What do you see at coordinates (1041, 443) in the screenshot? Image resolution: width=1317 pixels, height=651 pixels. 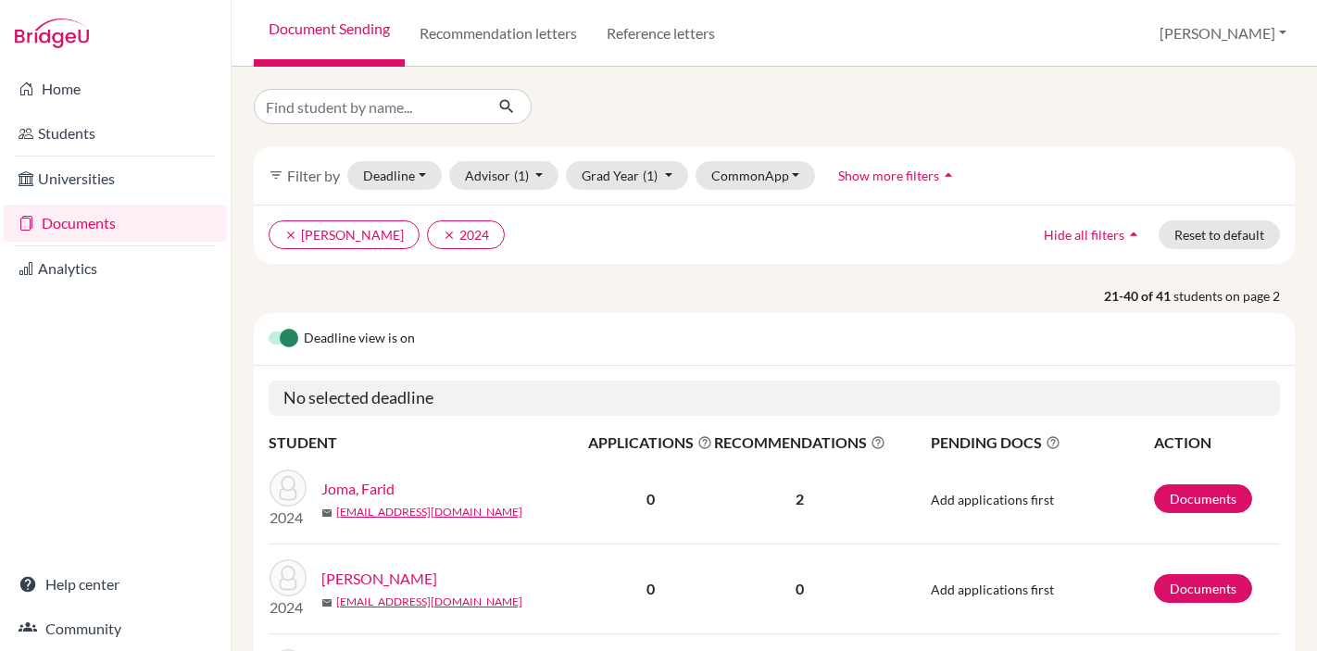 I see `span: PENDING DOCS` at bounding box center [1041, 443].